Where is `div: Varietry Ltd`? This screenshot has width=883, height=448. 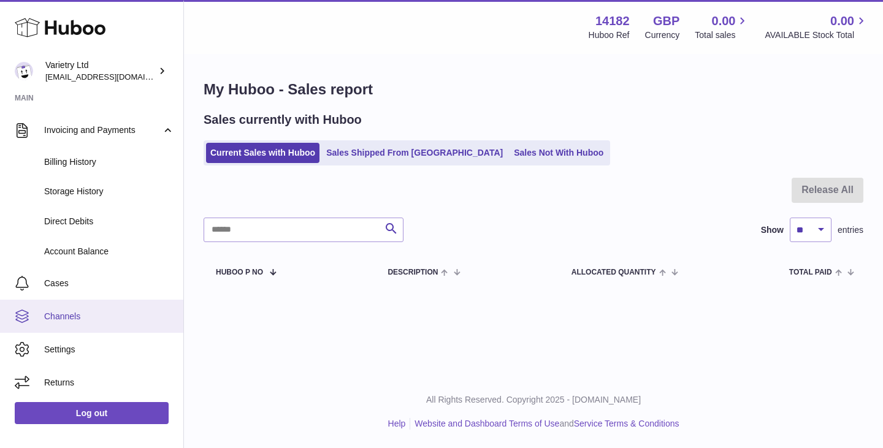
div: Varietry Ltd is located at coordinates (101, 71).